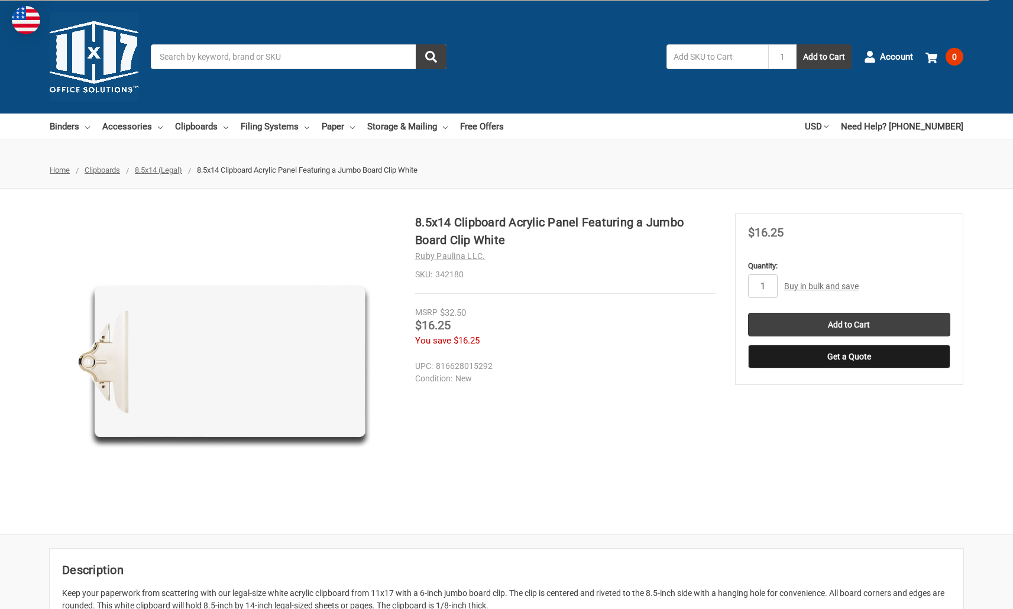  I want to click on span: Home, so click(60, 170).